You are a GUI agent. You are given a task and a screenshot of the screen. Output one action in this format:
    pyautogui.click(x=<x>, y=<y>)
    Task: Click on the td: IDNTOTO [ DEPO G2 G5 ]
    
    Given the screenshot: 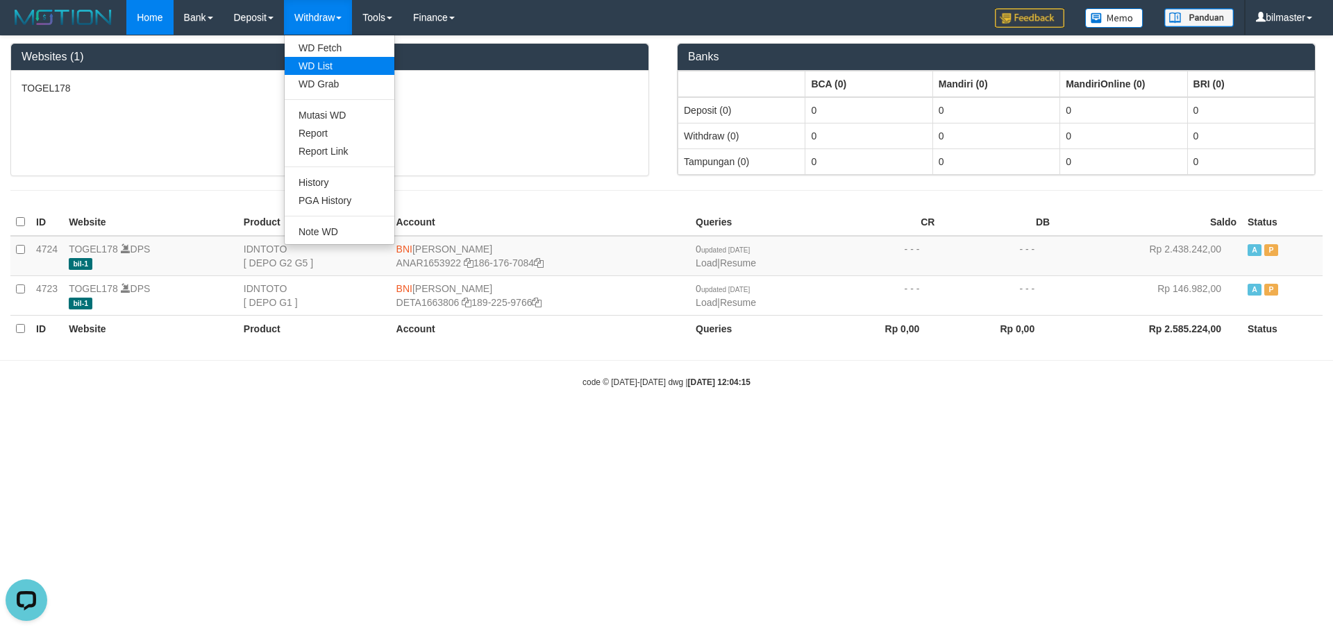 What is the action you would take?
    pyautogui.click(x=314, y=256)
    